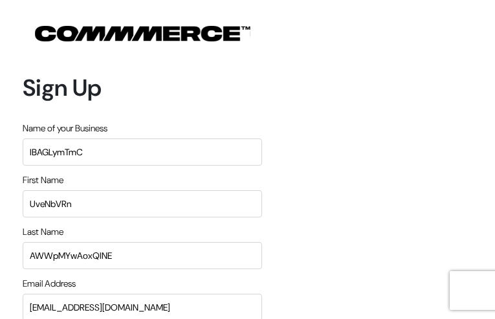  Describe the element at coordinates (142, 34) in the screenshot. I see `img: COMMMERCE` at that location.